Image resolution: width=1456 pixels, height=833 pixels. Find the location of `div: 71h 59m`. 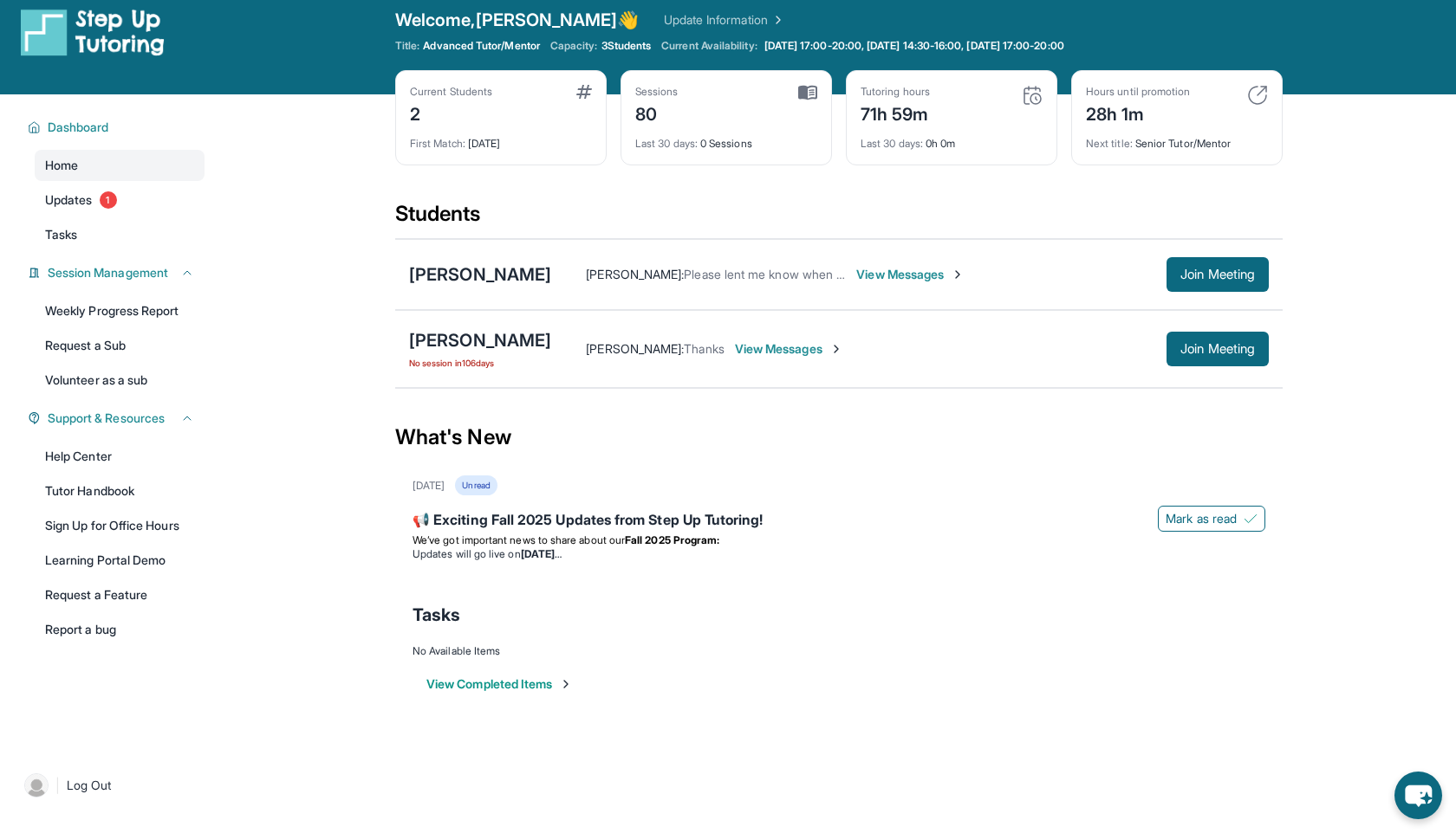

div: 71h 59m is located at coordinates (895, 112).